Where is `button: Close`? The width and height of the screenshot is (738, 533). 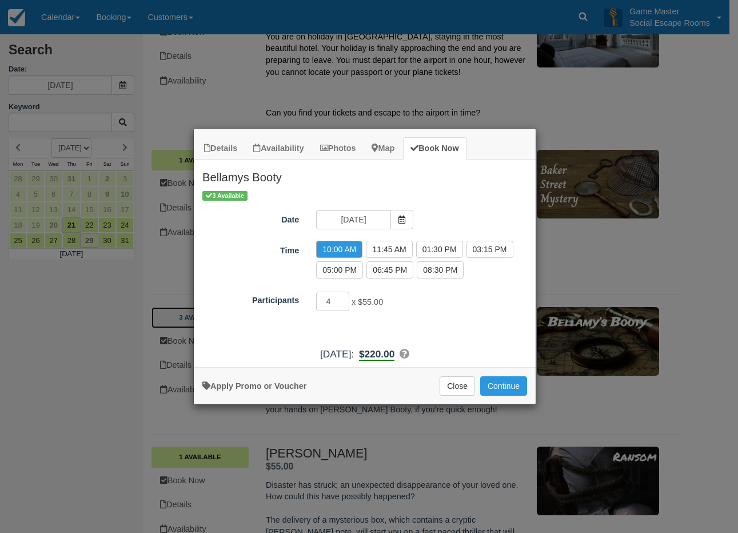
button: Close is located at coordinates (457, 386).